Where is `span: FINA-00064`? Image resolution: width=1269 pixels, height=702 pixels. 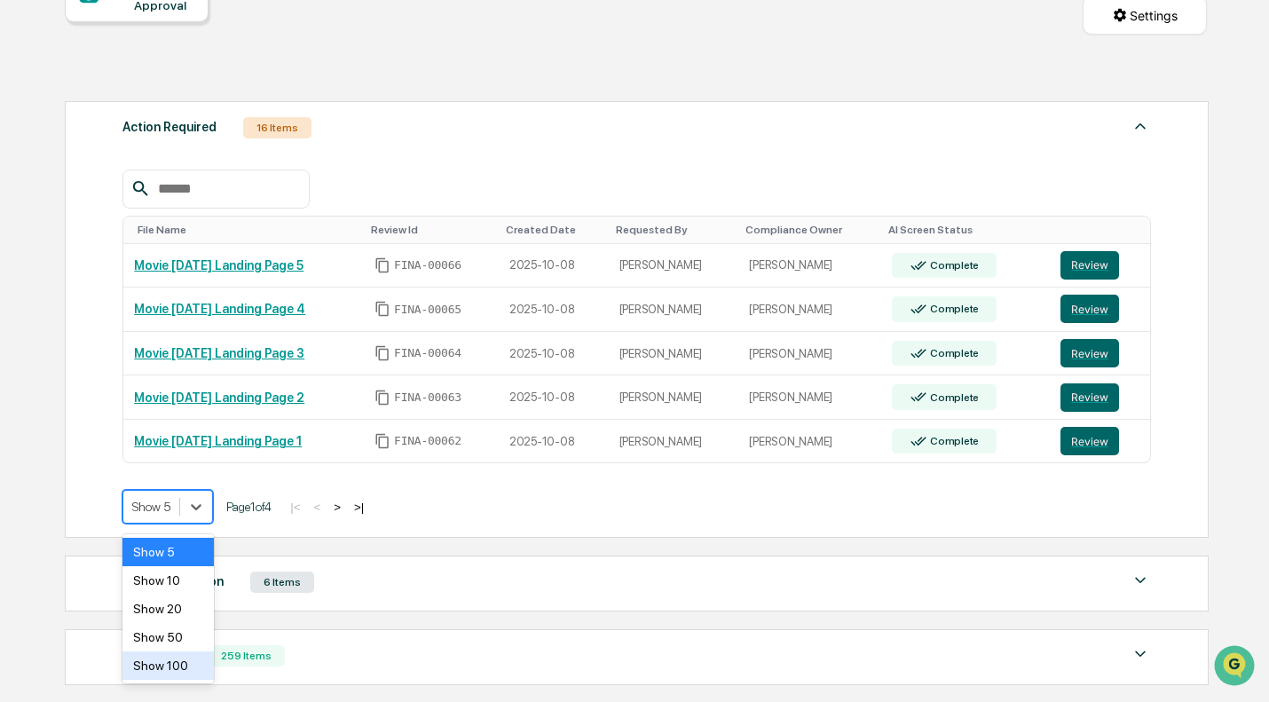
span: FINA-00064 is located at coordinates (428, 353).